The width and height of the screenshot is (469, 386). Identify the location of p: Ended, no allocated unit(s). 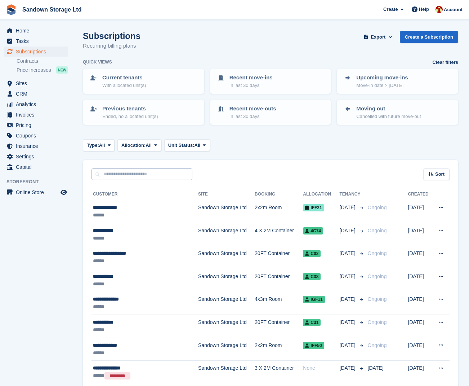
(130, 116).